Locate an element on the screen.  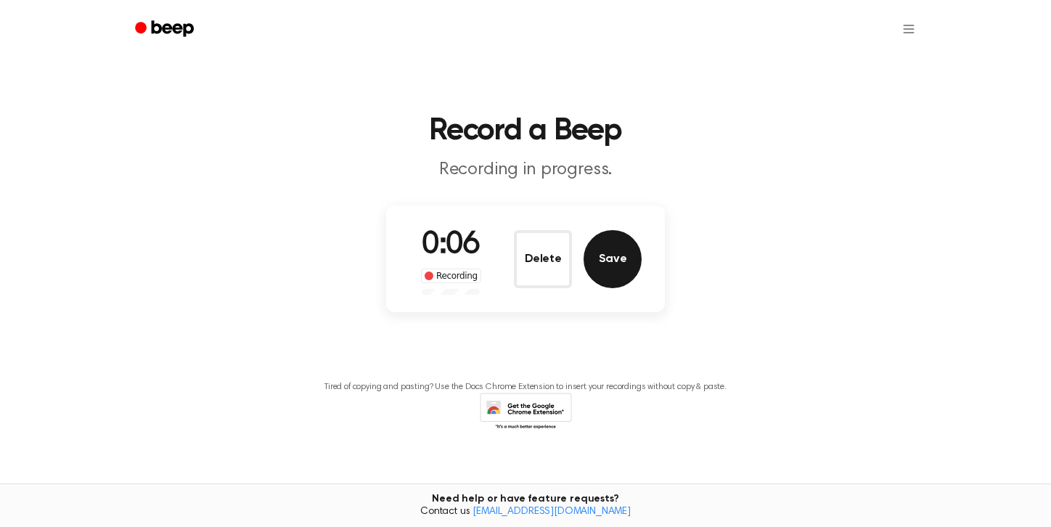
h1: Record a Beep is located at coordinates (525, 131).